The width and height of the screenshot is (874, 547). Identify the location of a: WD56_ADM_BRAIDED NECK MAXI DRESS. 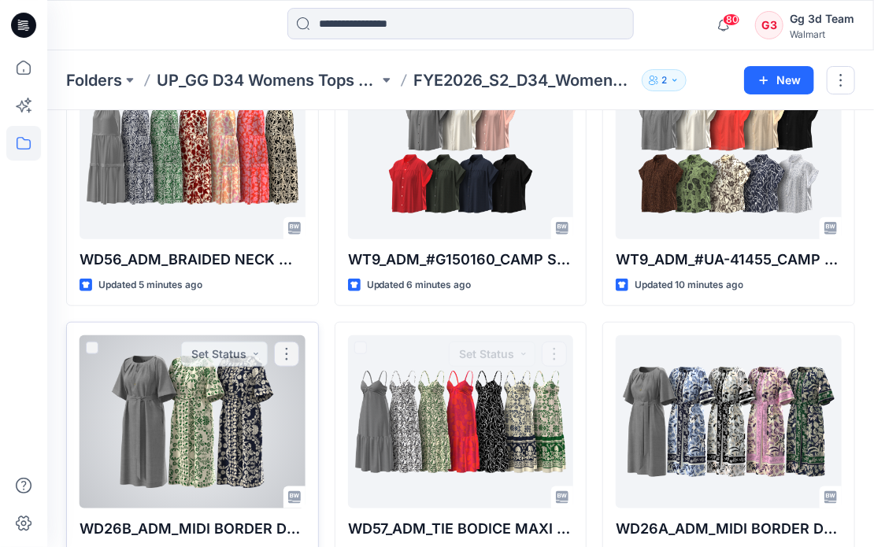
(192, 153).